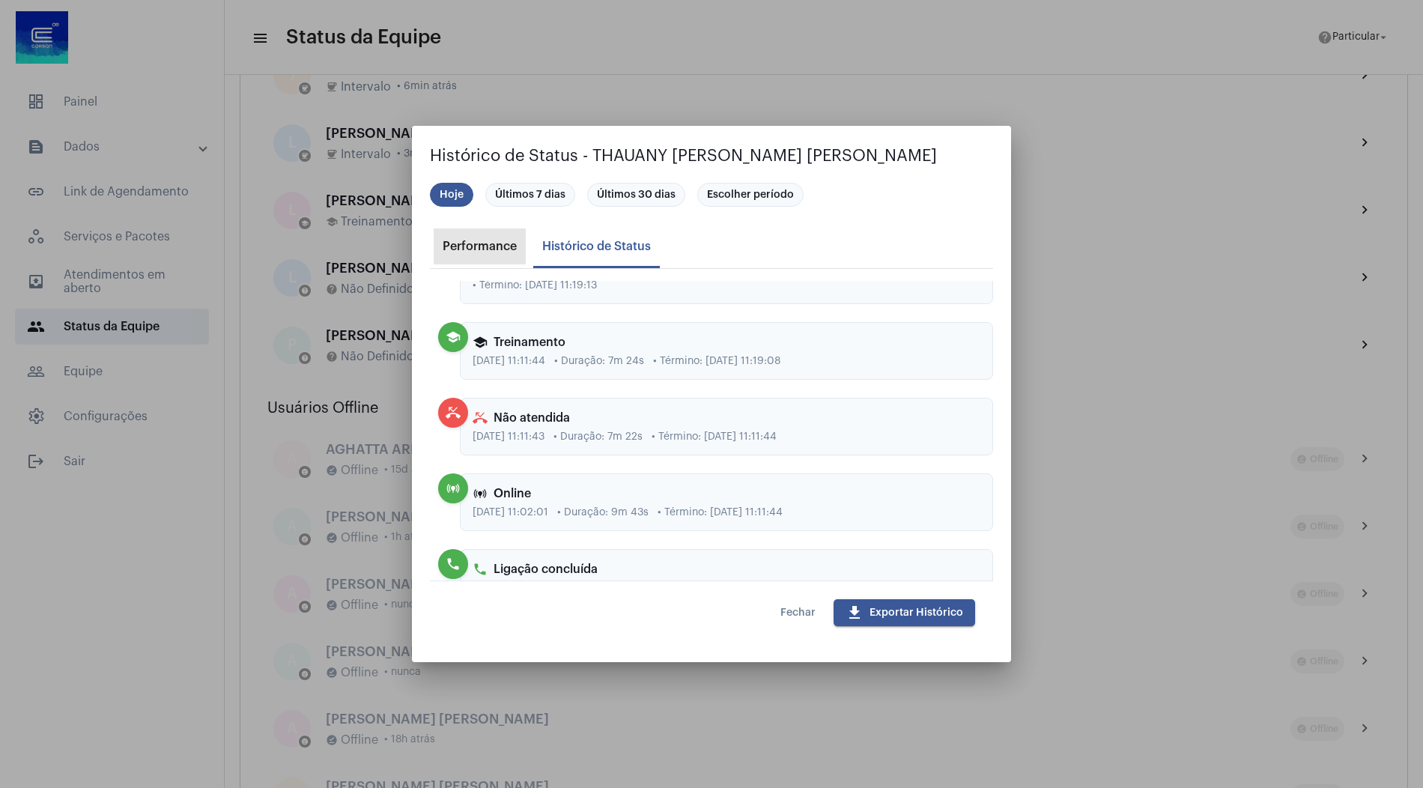 This screenshot has width=1423, height=788. Describe the element at coordinates (599, 361) in the screenshot. I see `span: • Duração: 7m 24s` at that location.